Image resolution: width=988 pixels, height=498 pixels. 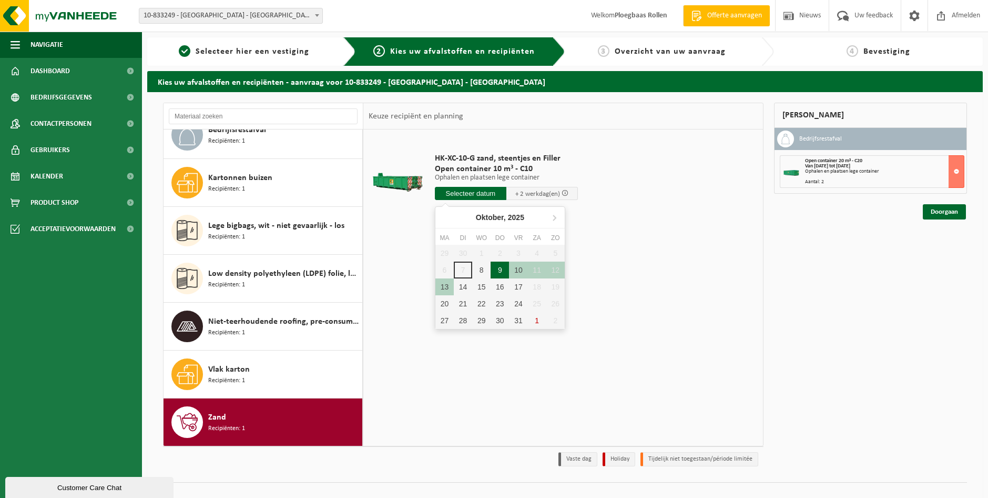 I want to click on div: 31, so click(x=518, y=320).